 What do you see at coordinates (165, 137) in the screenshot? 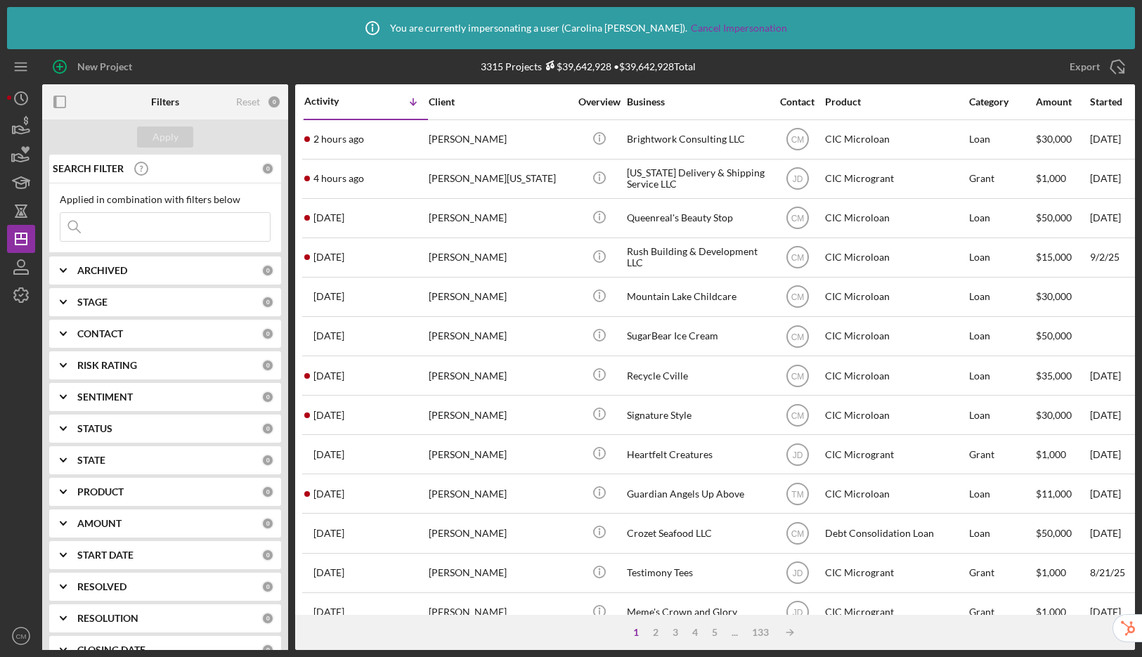
I see `div: Apply` at bounding box center [165, 137].